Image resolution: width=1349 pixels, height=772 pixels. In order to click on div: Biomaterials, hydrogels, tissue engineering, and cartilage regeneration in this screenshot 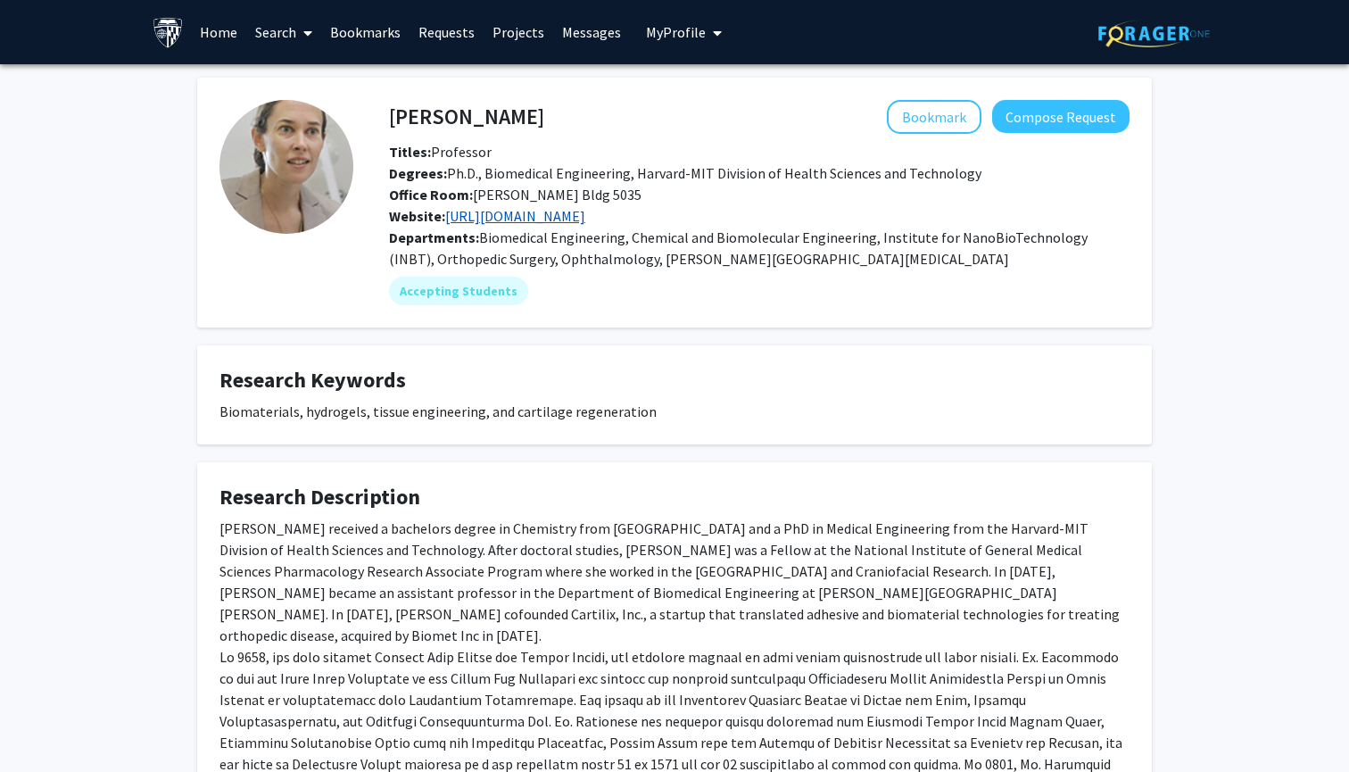, I will do `click(674, 411)`.